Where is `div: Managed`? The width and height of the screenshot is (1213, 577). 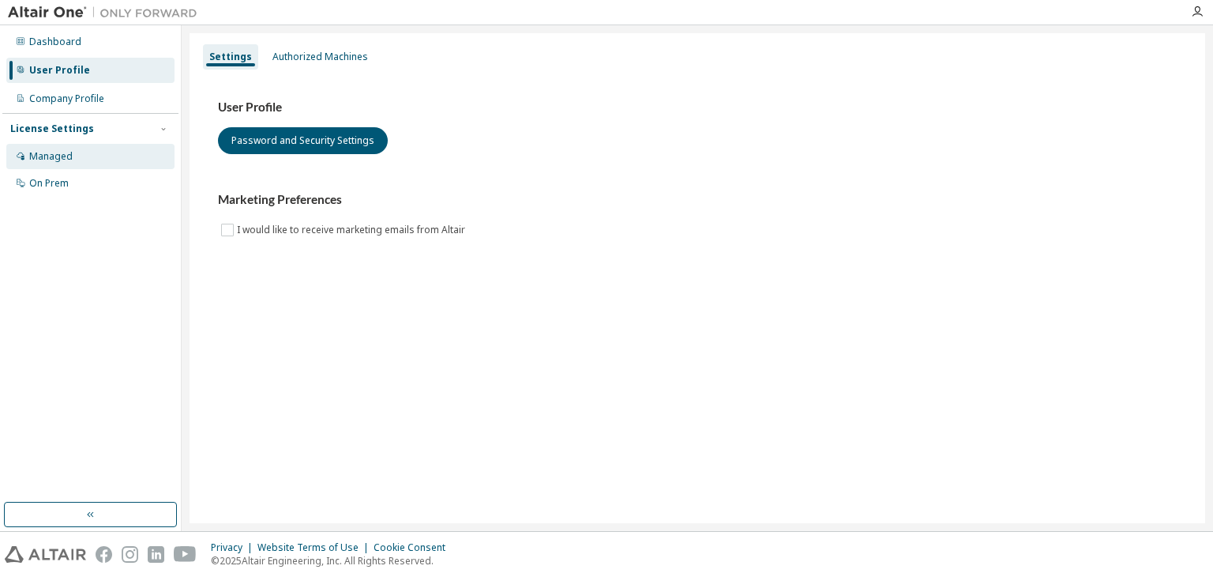 div: Managed is located at coordinates (51, 156).